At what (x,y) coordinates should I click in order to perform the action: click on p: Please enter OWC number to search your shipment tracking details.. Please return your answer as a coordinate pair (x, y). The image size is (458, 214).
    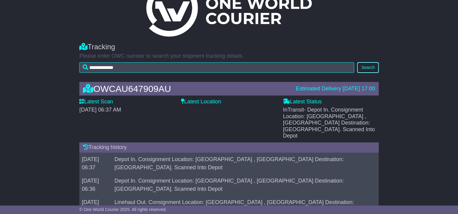
    Looking at the image, I should click on (229, 56).